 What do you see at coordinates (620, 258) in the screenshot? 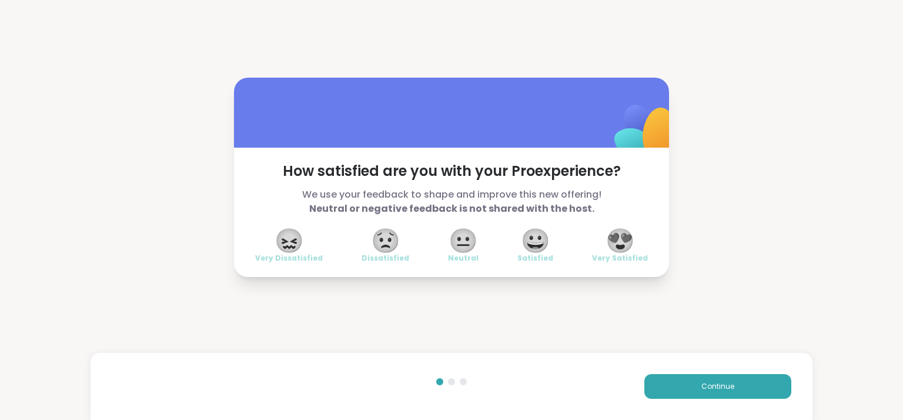
I see `span: Very Satisfied` at bounding box center [620, 258].